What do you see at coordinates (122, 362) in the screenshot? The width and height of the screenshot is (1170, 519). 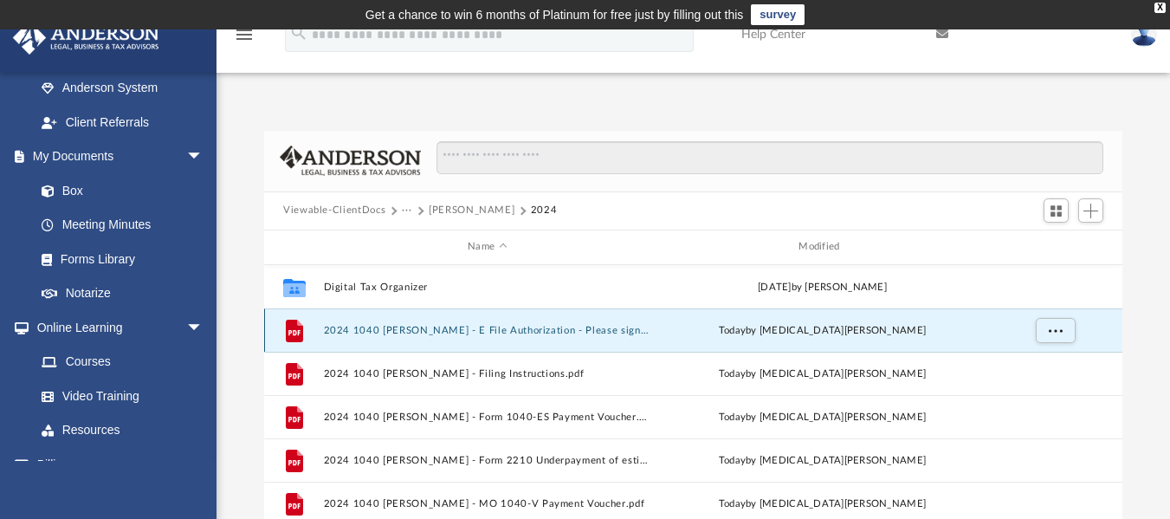 I see `a: Courses` at bounding box center [122, 362].